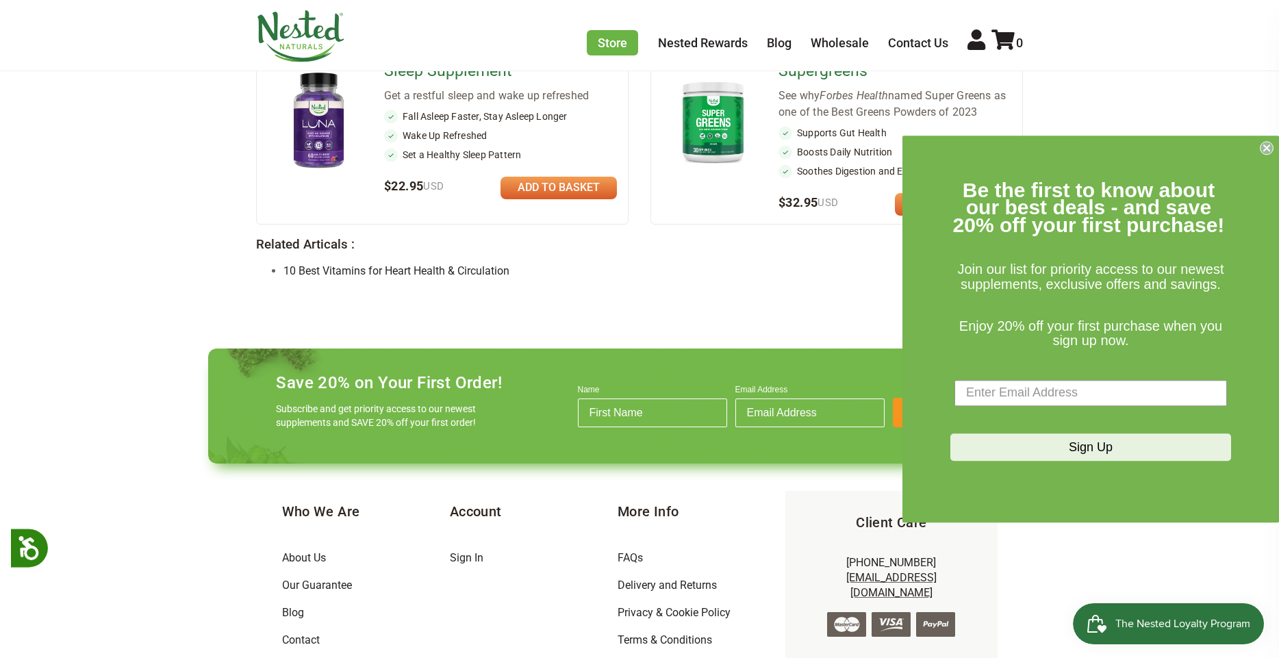  Describe the element at coordinates (301, 640) in the screenshot. I see `a: Contact` at that location.